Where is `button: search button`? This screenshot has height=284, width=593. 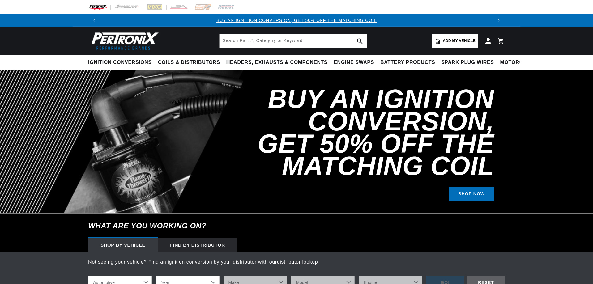
button: search button is located at coordinates (360, 41).